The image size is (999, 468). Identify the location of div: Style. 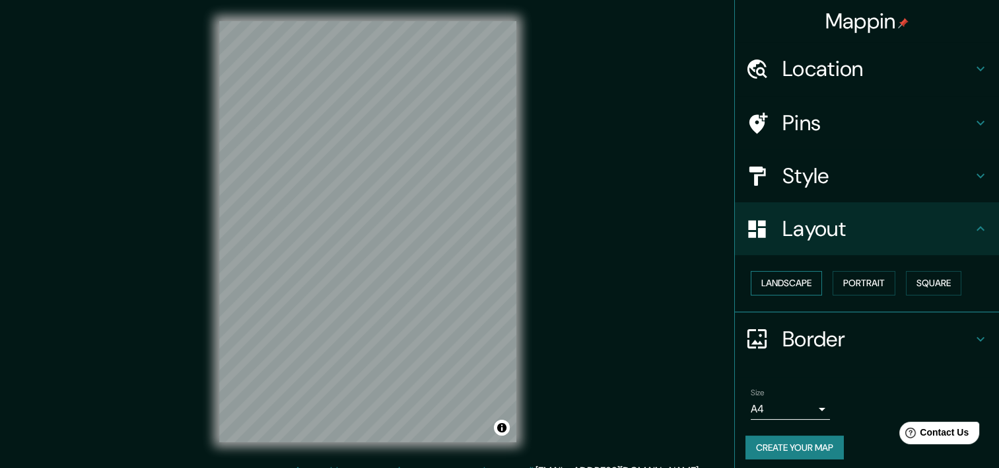
(867, 176).